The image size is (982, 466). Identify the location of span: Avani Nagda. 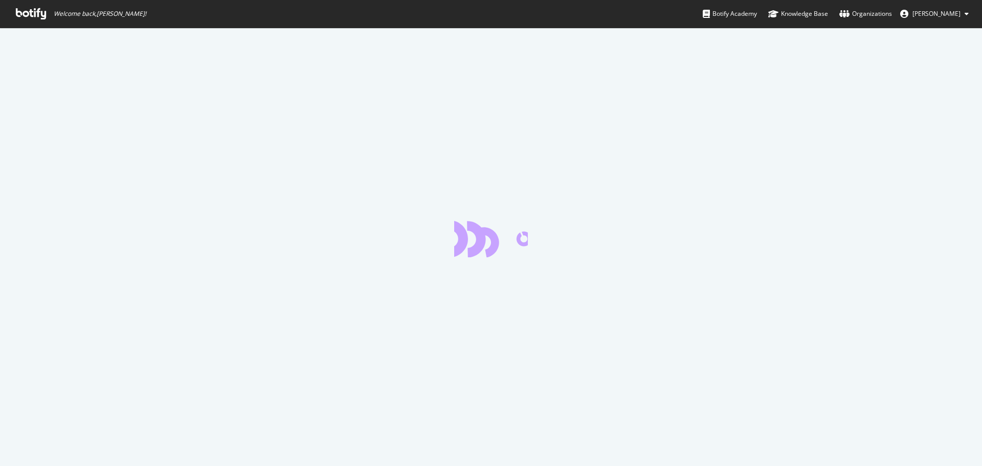
(936, 13).